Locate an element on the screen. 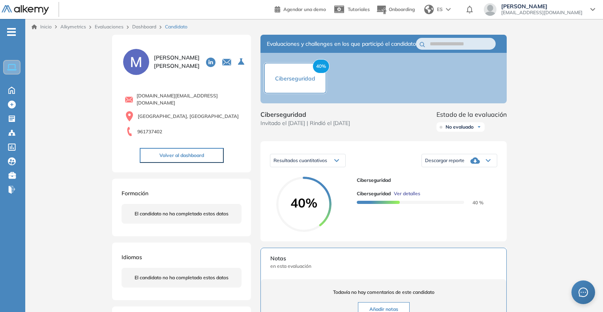  img: arrow is located at coordinates (448, 9).